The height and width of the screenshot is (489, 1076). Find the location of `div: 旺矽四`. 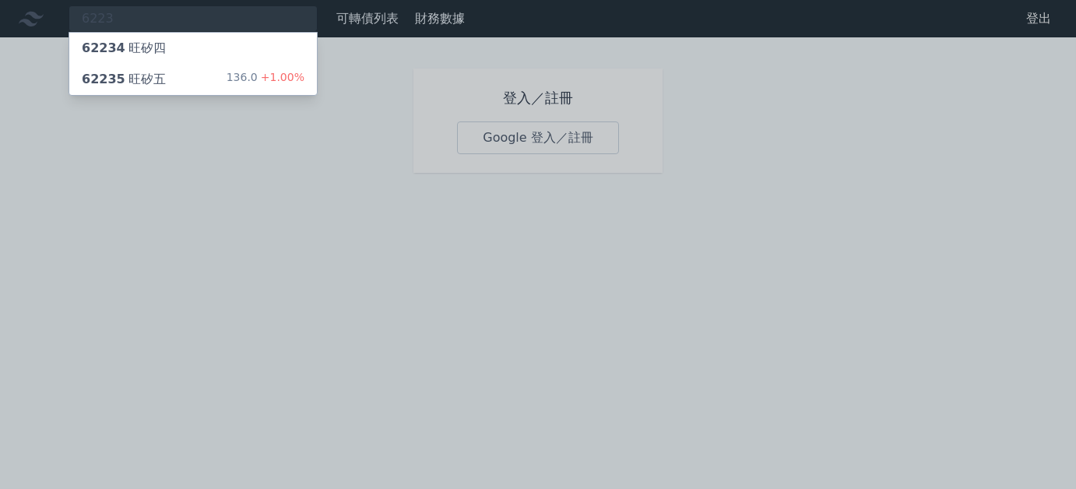

div: 旺矽四 is located at coordinates (124, 48).